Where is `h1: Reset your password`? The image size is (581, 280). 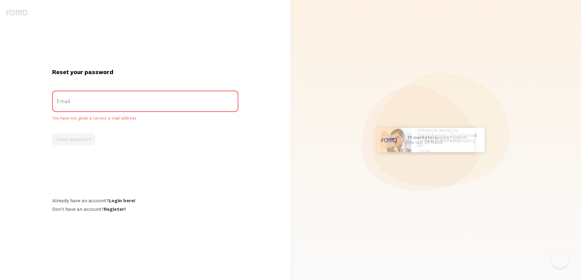
h1: Reset your password is located at coordinates (145, 72).